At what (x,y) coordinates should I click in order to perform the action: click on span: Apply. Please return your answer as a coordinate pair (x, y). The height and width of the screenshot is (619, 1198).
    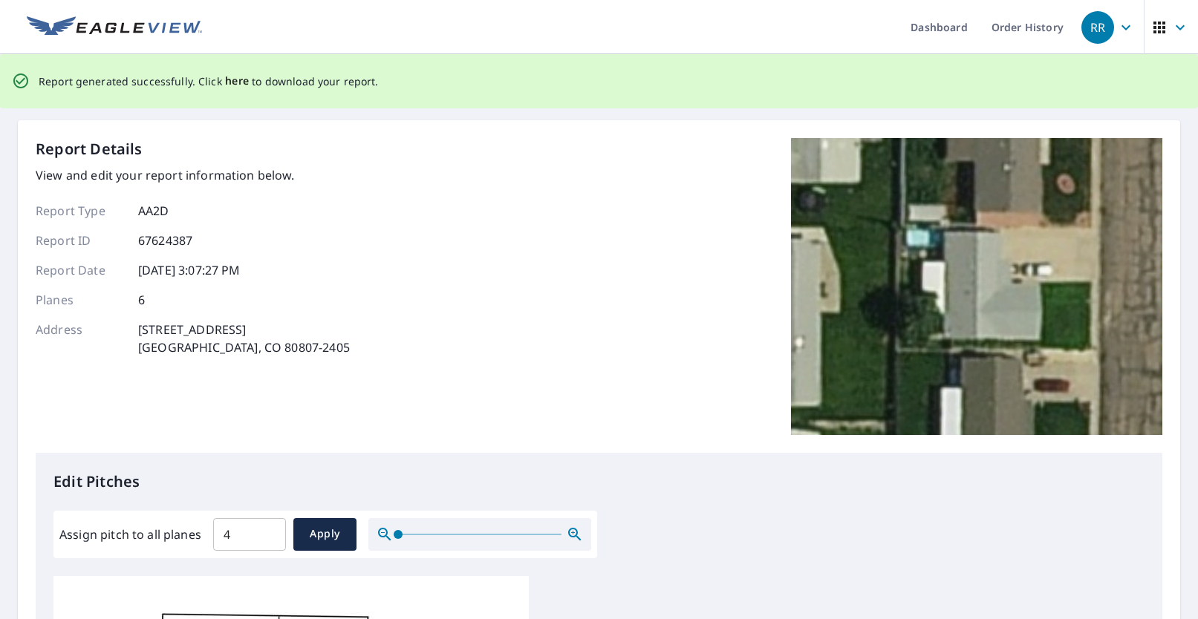
    Looking at the image, I should click on (325, 534).